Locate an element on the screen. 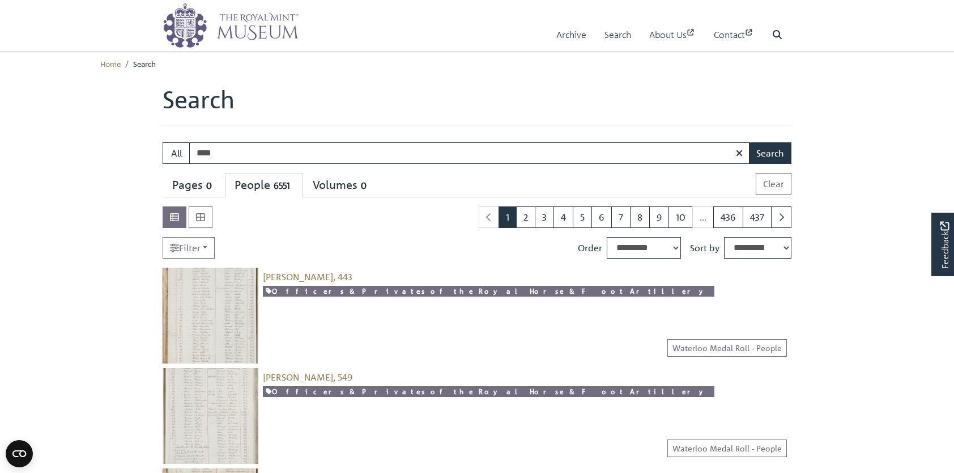  a: Goto page 9 is located at coordinates (659, 217).